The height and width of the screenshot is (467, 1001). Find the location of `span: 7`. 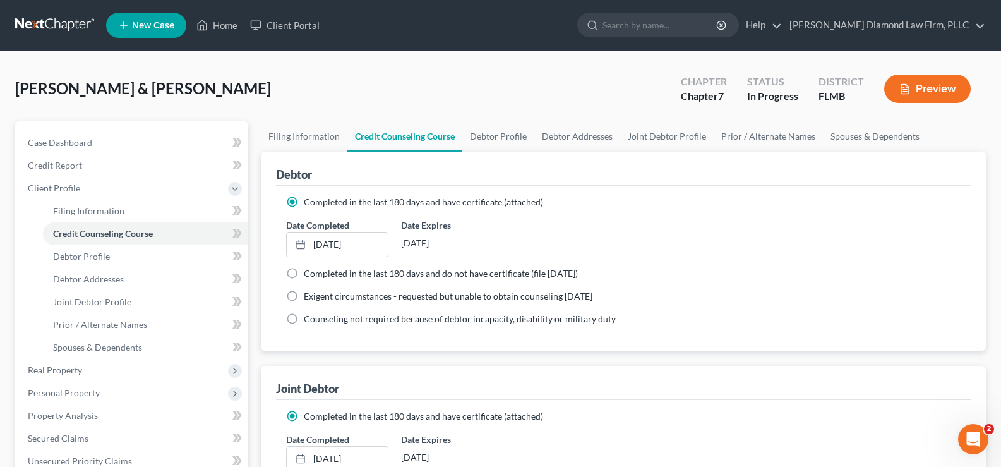

span: 7 is located at coordinates (721, 95).